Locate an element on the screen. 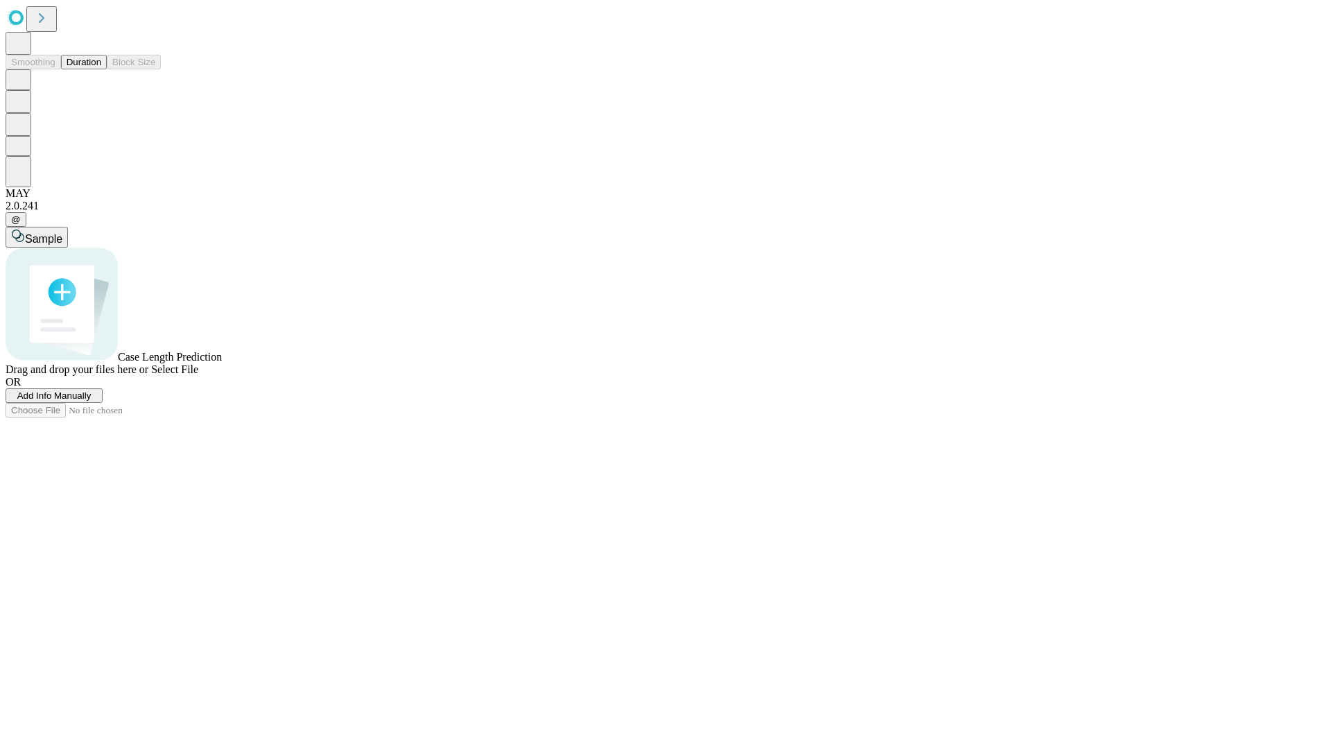 Image resolution: width=1331 pixels, height=749 pixels. button: Sample is located at coordinates (37, 237).